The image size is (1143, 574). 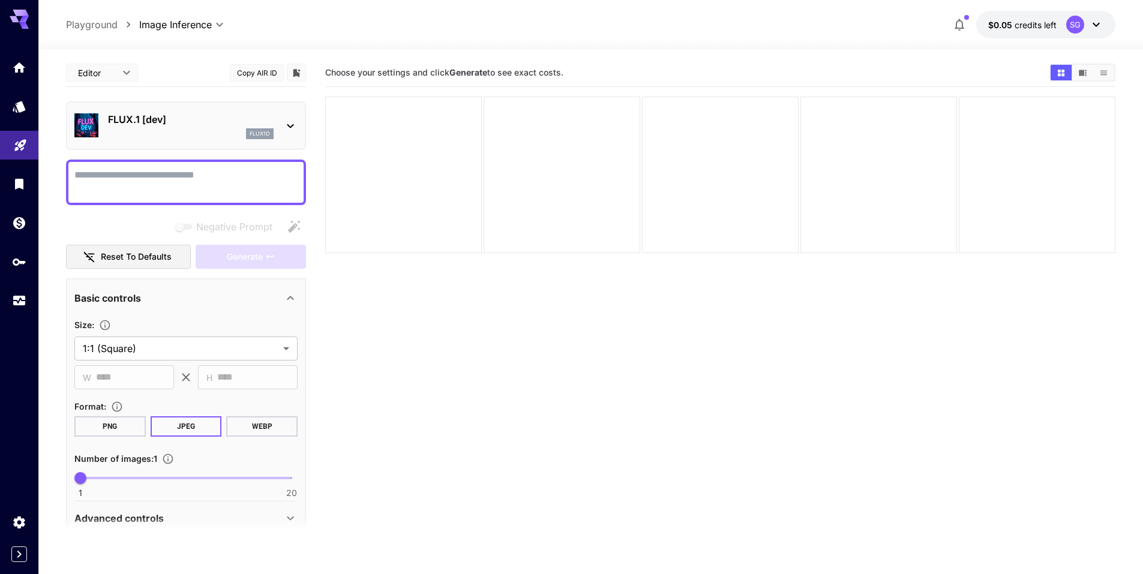 What do you see at coordinates (1104, 73) in the screenshot?
I see `button: Show images in list view` at bounding box center [1104, 73].